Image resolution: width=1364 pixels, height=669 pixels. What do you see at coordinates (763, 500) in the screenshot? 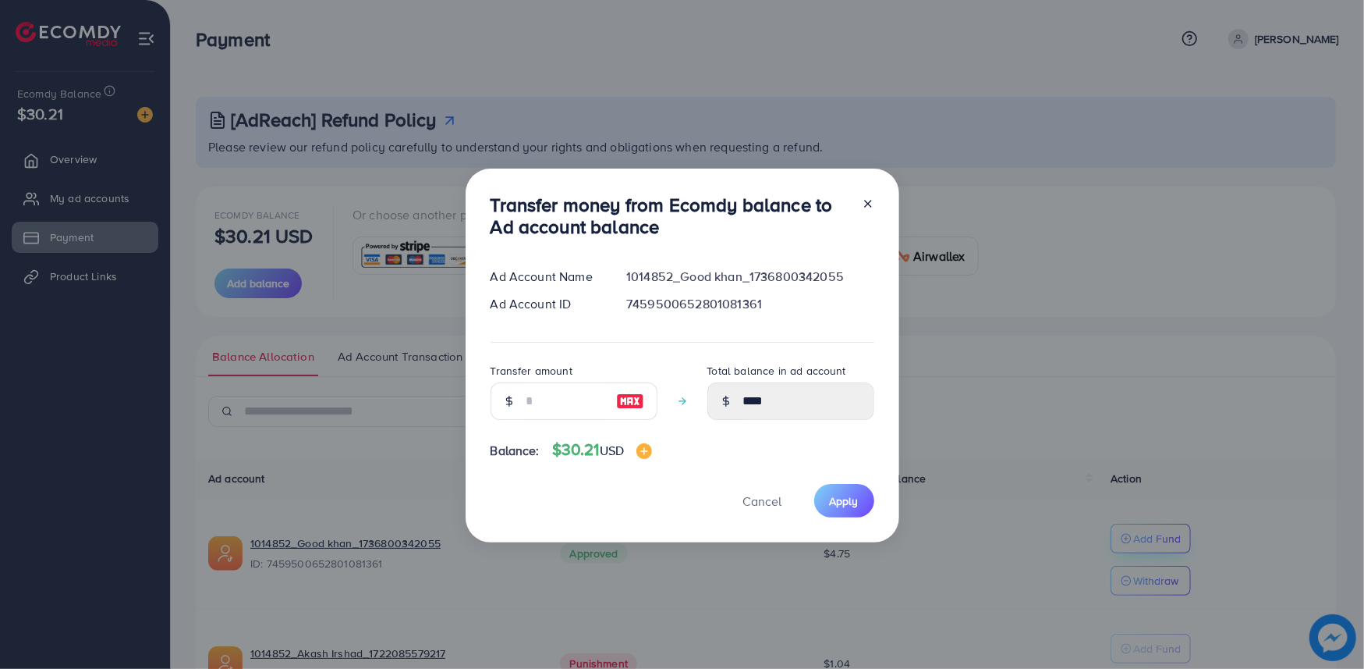
I see `button: Cancel` at bounding box center [763, 500].